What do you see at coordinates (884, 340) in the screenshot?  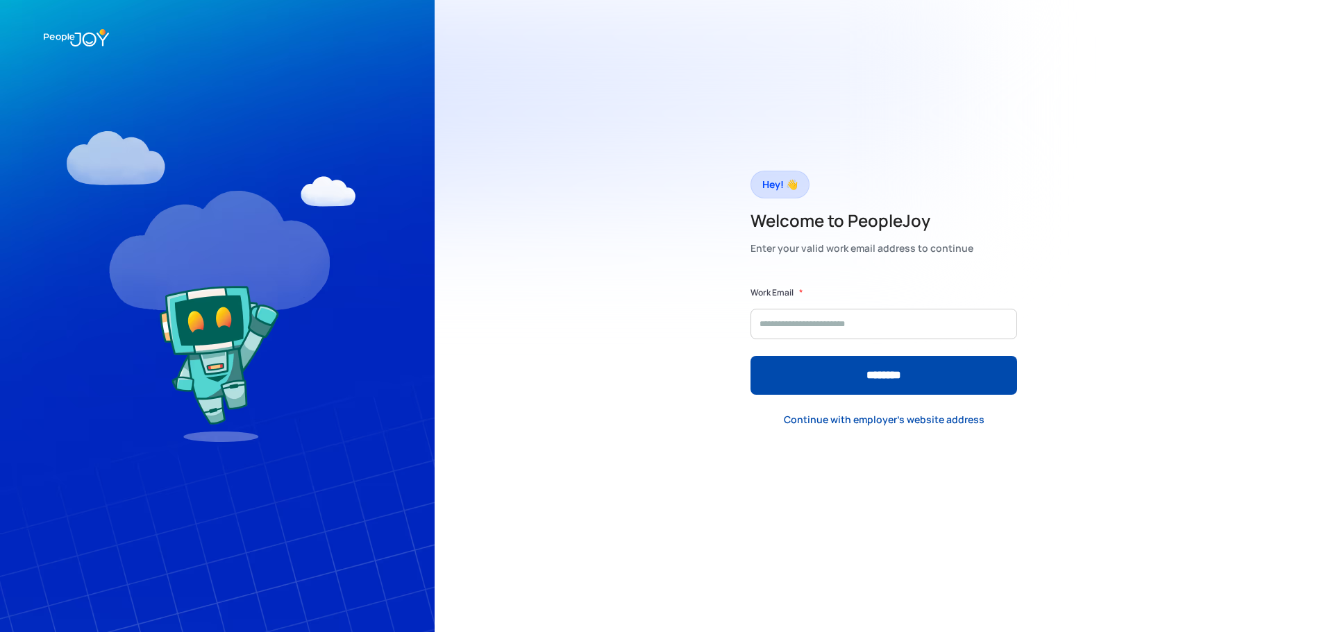 I see `form: Form` at bounding box center [884, 340].